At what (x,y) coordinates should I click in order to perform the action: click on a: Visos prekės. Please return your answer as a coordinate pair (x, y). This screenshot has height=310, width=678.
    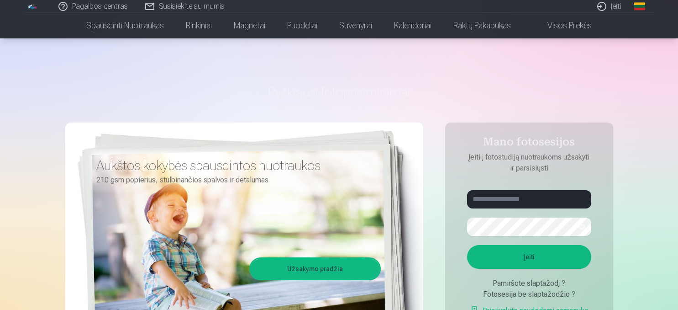
    Looking at the image, I should click on (562, 26).